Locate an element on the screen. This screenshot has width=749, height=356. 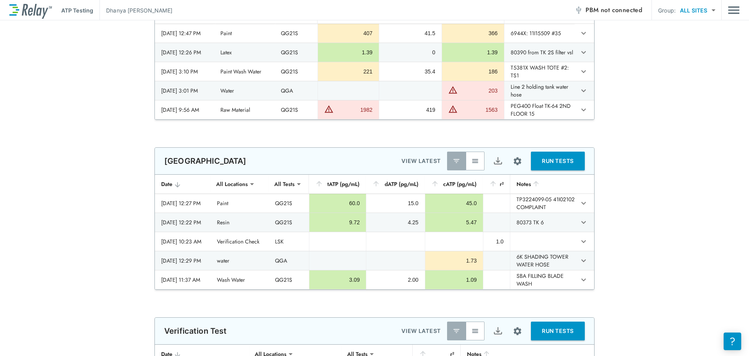
div: 419 is located at coordinates (411, 110).